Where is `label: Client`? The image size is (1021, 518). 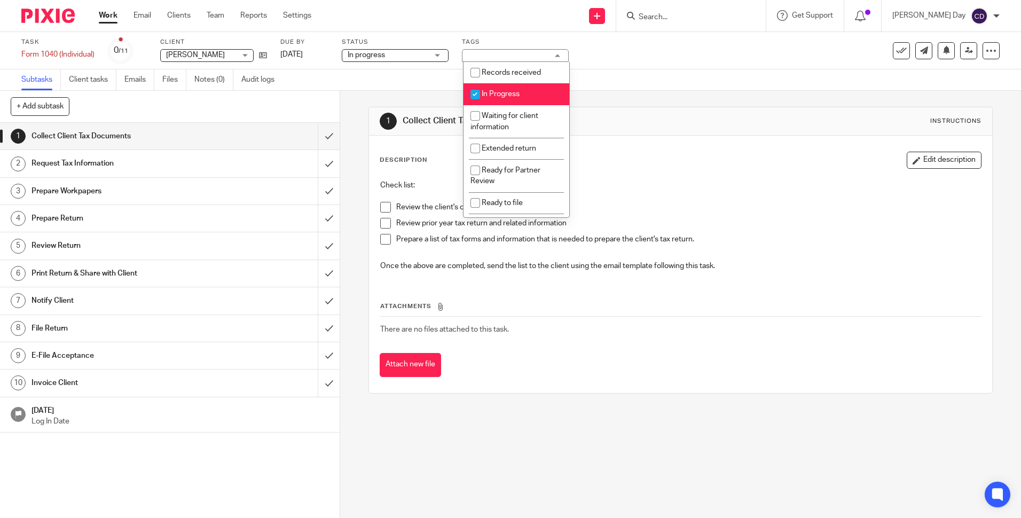
label: Client is located at coordinates (214, 42).